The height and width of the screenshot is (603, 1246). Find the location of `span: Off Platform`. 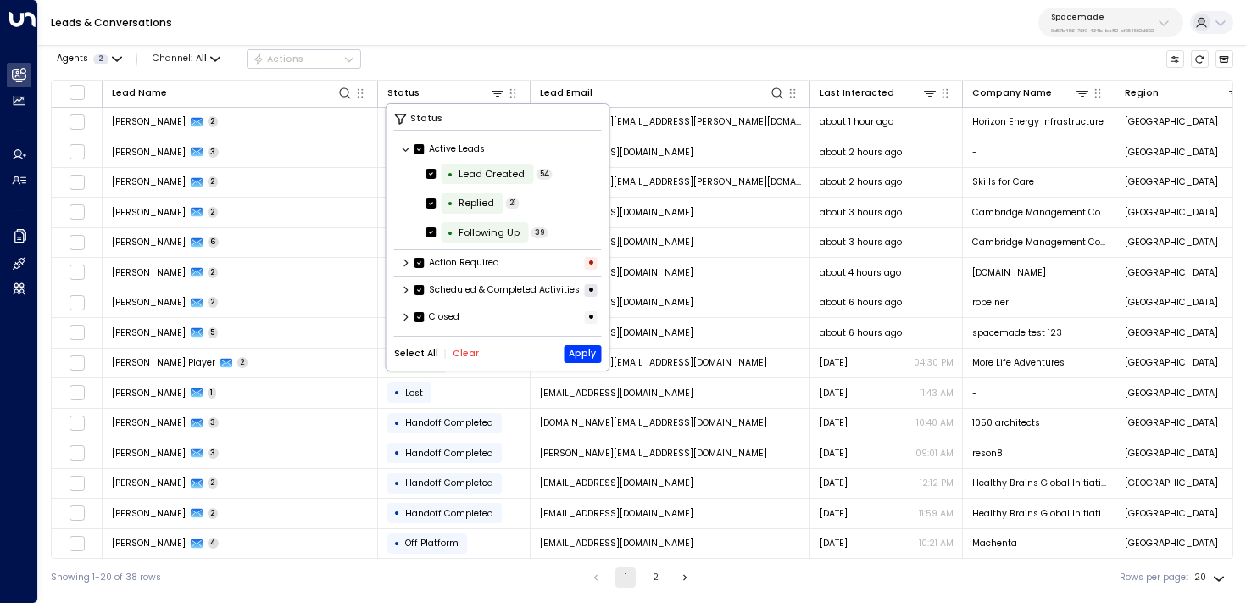

span: Off Platform is located at coordinates (432, 543).